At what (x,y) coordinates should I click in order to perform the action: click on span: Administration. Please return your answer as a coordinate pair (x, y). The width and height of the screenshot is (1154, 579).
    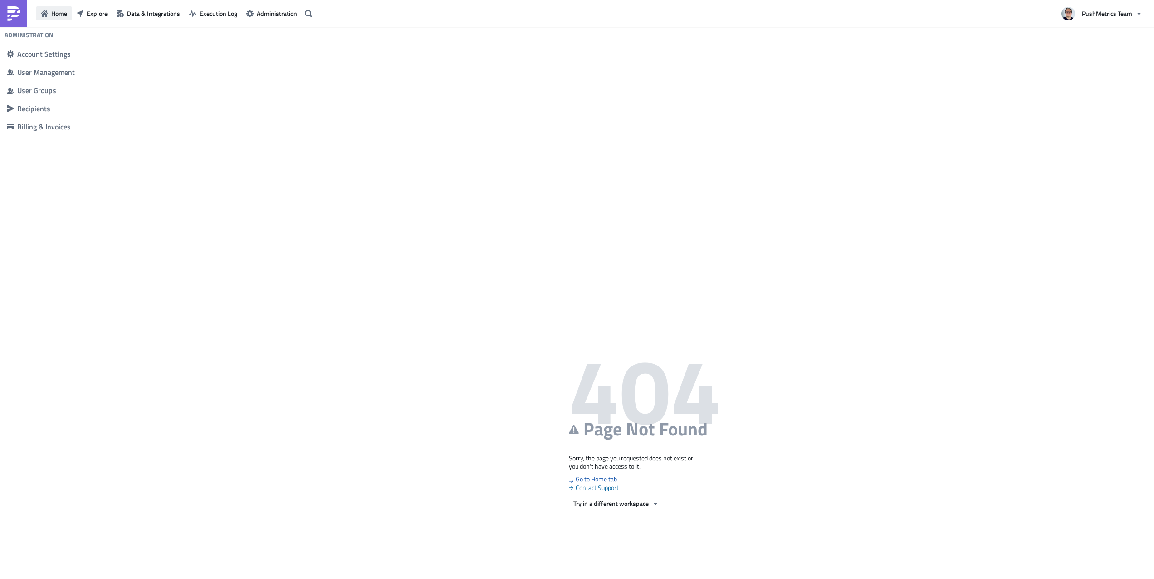
    Looking at the image, I should click on (277, 13).